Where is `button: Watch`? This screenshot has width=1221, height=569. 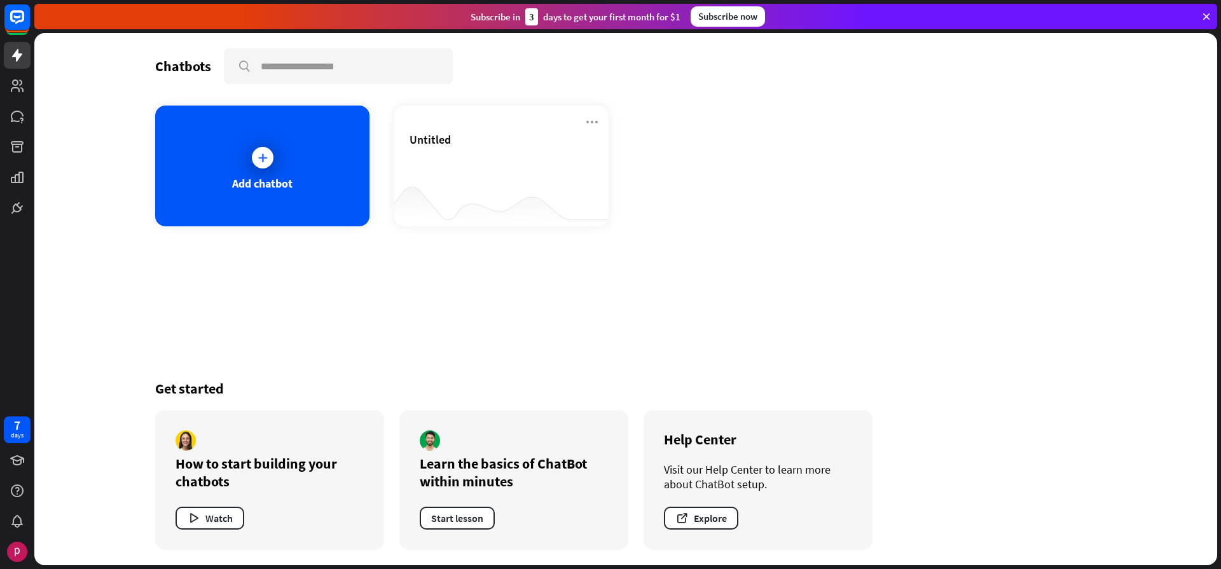
button: Watch is located at coordinates (210, 518).